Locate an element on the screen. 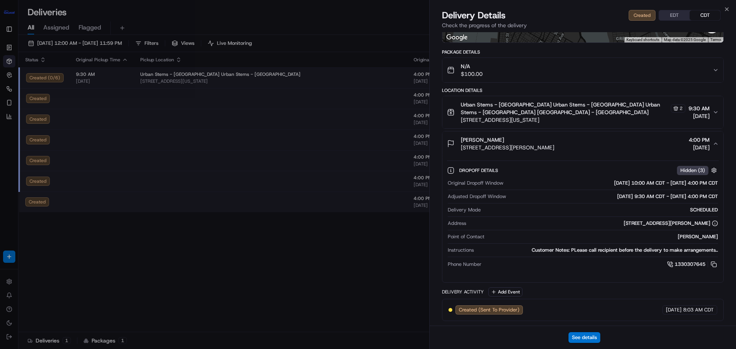 This screenshot has height=349, width=736. span: Dropoff Details is located at coordinates (479, 170).